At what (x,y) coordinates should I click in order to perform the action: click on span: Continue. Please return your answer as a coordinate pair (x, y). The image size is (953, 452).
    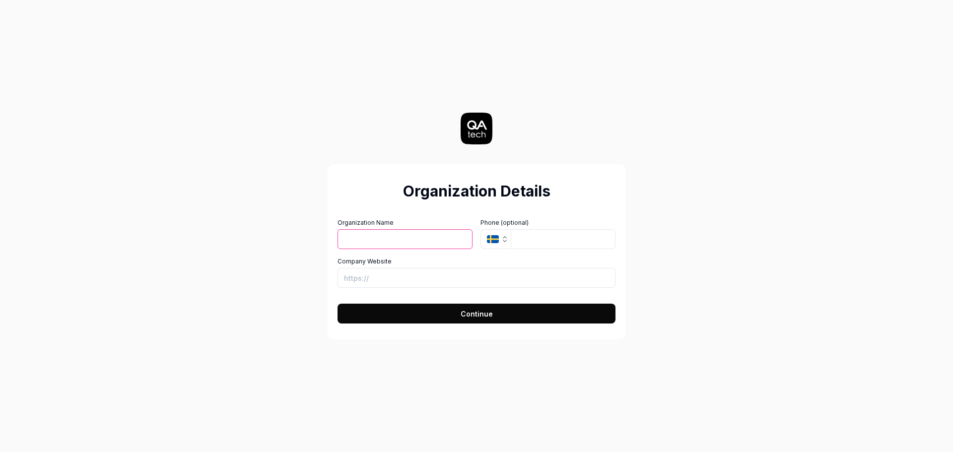
    Looking at the image, I should click on (477, 314).